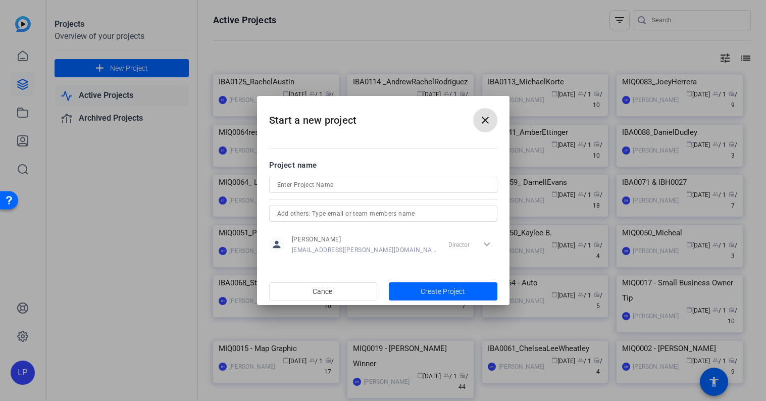 This screenshot has height=401, width=766. Describe the element at coordinates (486, 120) in the screenshot. I see `mat-icon: close` at that location.